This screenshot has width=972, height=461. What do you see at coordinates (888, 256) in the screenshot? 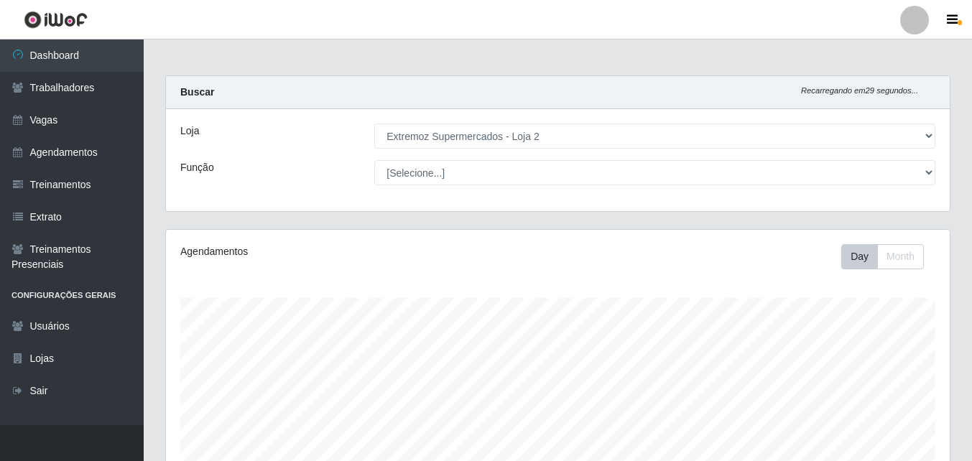
I see `div: Toolbar with button groups` at bounding box center [888, 256].